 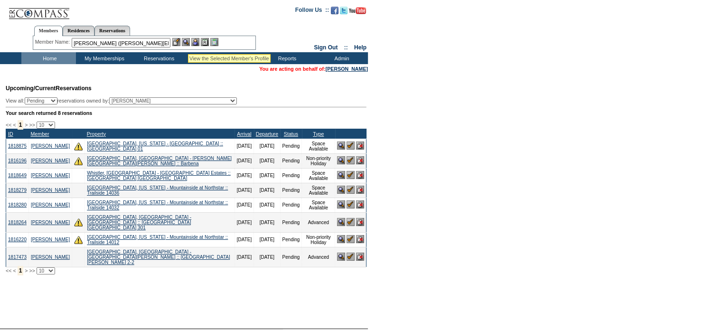 What do you see at coordinates (17, 146) in the screenshot?
I see `a: 1818875` at bounding box center [17, 146].